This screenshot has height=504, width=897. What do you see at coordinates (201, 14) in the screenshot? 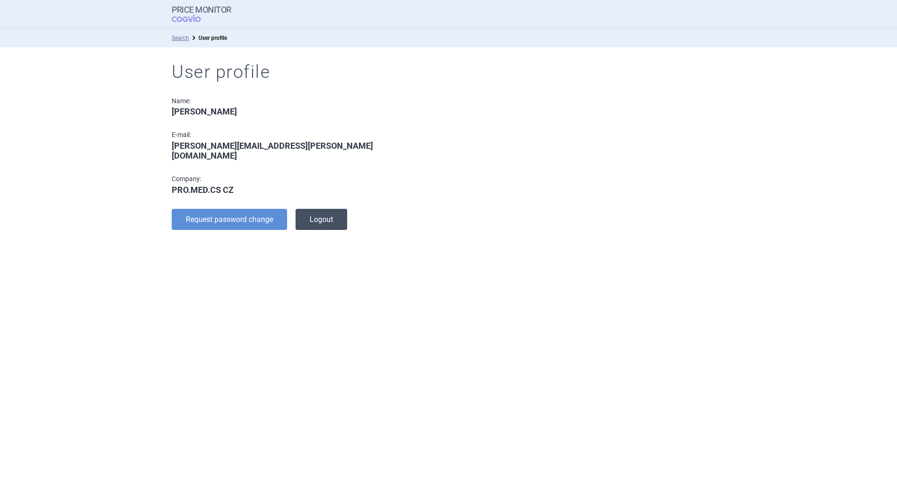
I see `a: Price MonitorCOGVIO` at bounding box center [201, 14].